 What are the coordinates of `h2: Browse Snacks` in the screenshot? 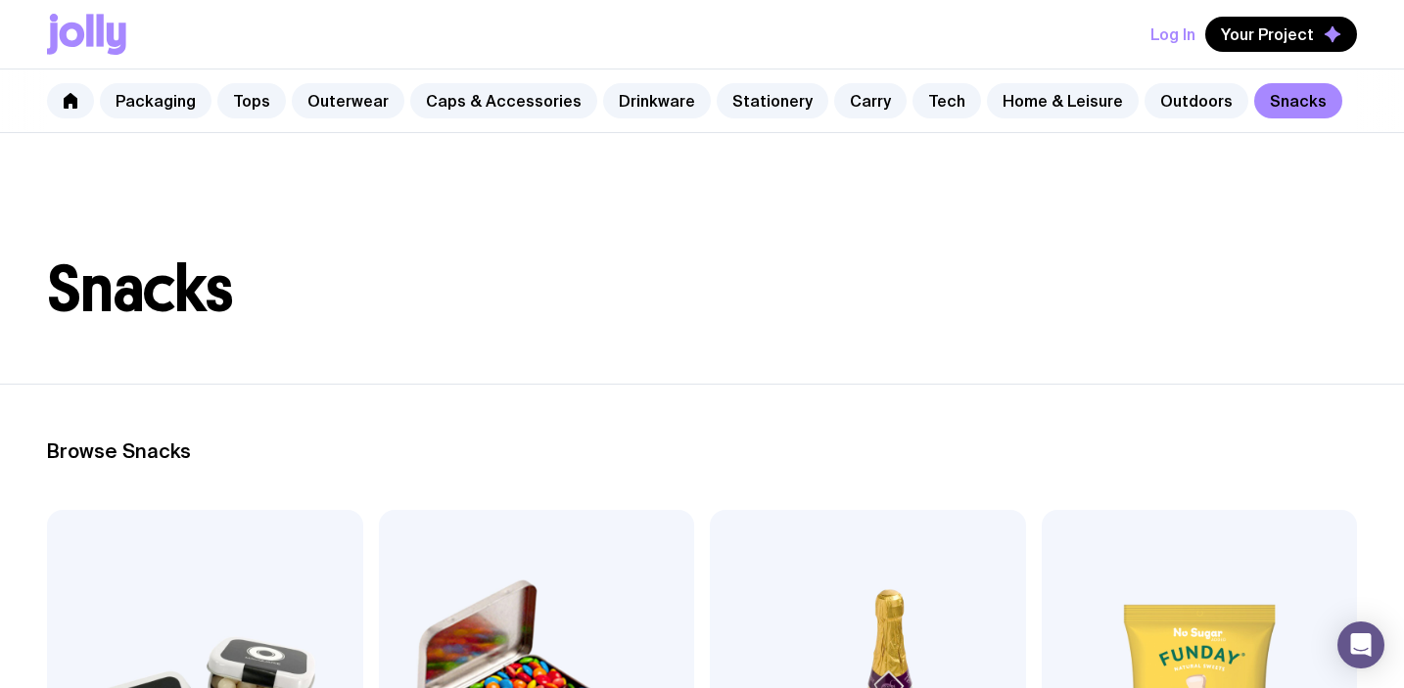 It's located at (702, 451).